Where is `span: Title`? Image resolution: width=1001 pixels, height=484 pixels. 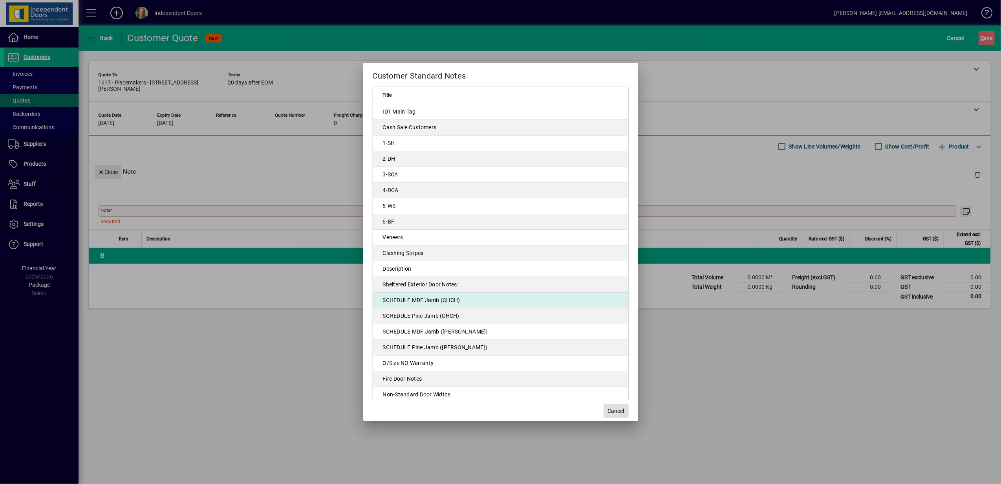
span: Title is located at coordinates (387, 95).